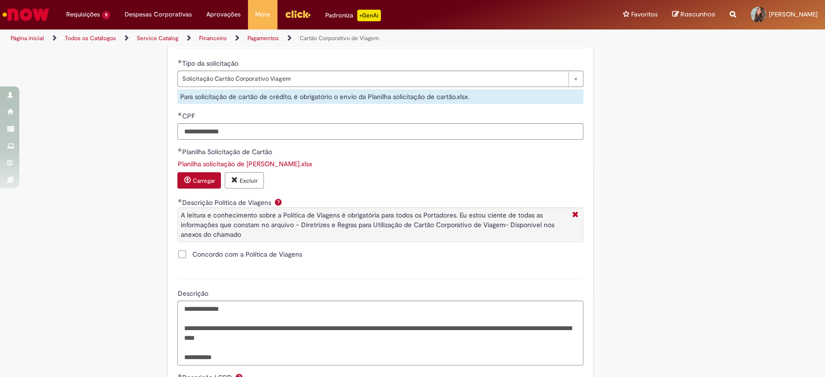 Image resolution: width=825 pixels, height=377 pixels. Describe the element at coordinates (245, 164) in the screenshot. I see `a: Download de Planilha solicitação de cartão_Tatiana Guimarães.xlsx` at that location.